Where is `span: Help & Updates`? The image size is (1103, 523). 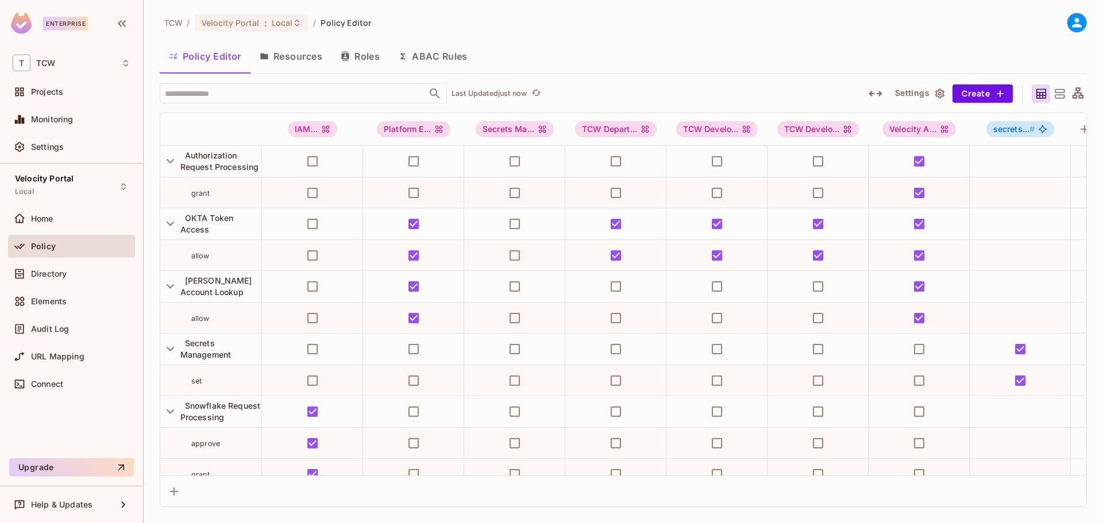 span: Help & Updates is located at coordinates (61, 505).